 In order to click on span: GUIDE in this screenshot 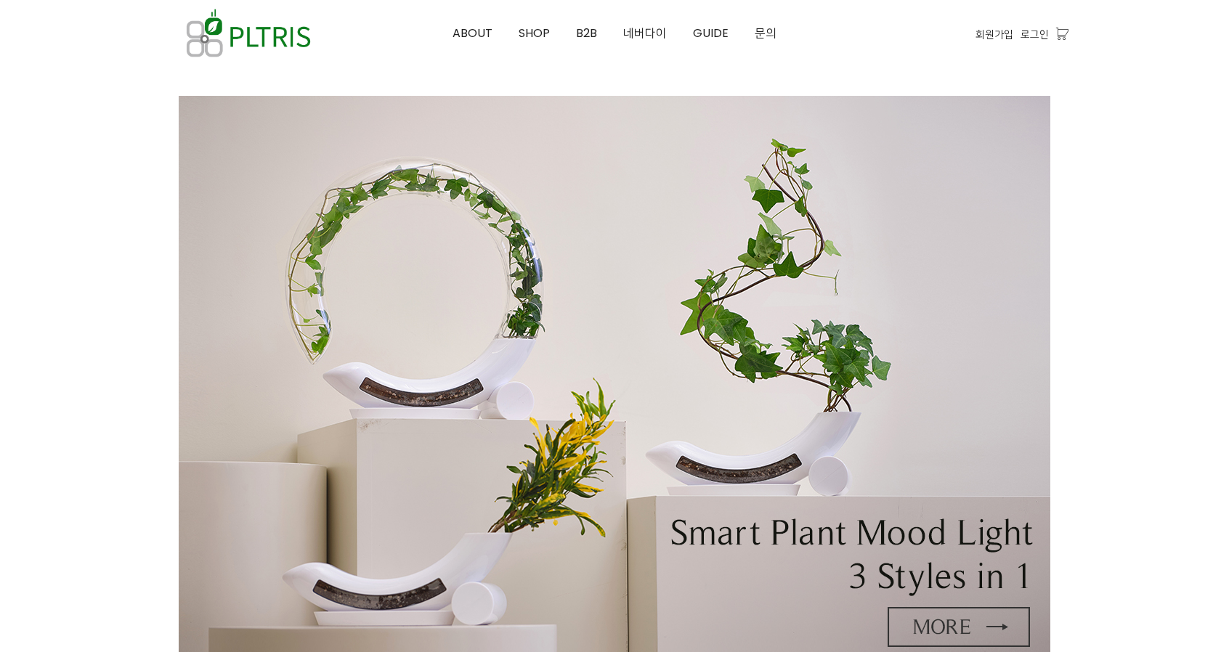, I will do `click(710, 33)`.